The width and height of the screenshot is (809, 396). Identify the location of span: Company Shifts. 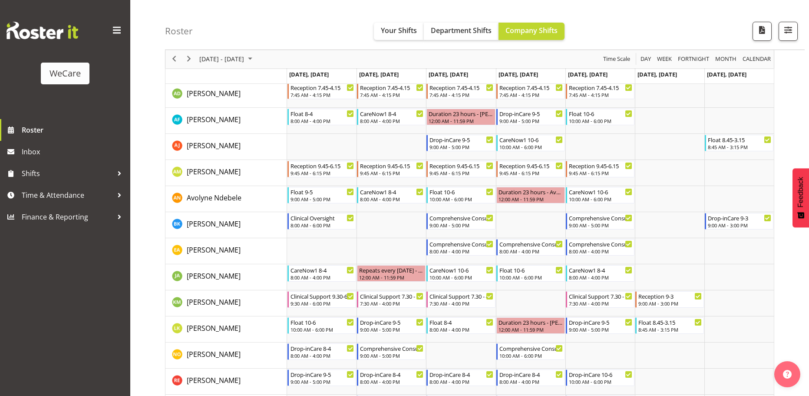
(532, 30).